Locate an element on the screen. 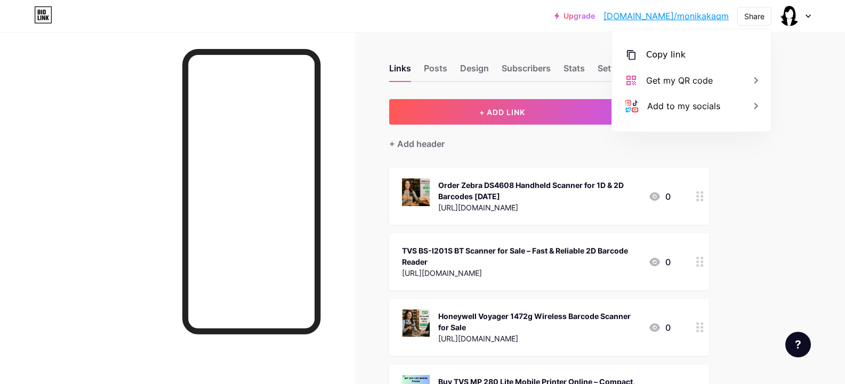 Image resolution: width=845 pixels, height=384 pixels. div: Links is located at coordinates (400, 71).